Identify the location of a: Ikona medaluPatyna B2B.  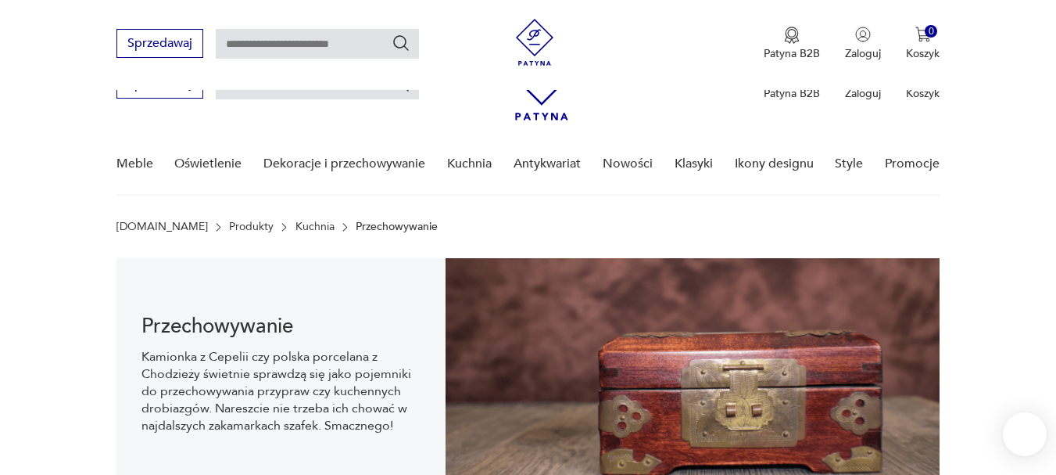
(792, 44).